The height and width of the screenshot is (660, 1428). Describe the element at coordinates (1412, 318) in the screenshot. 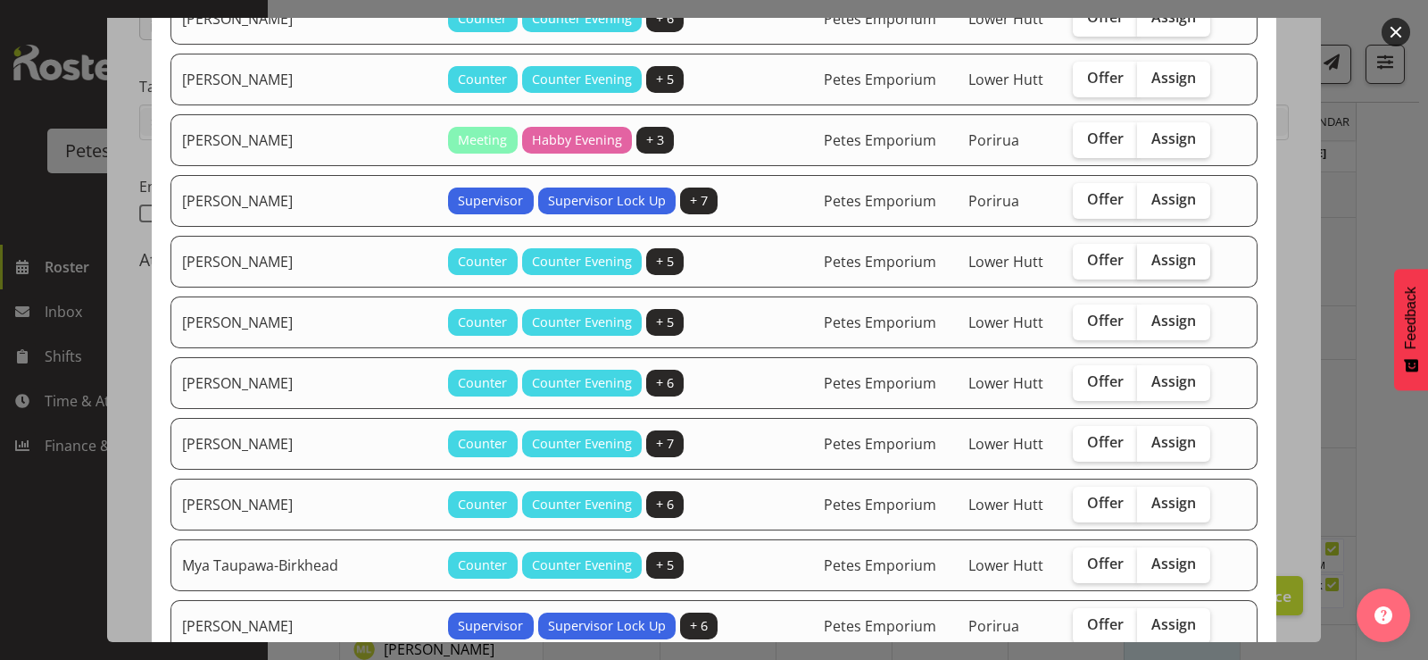

I see `span: Feedback` at that location.